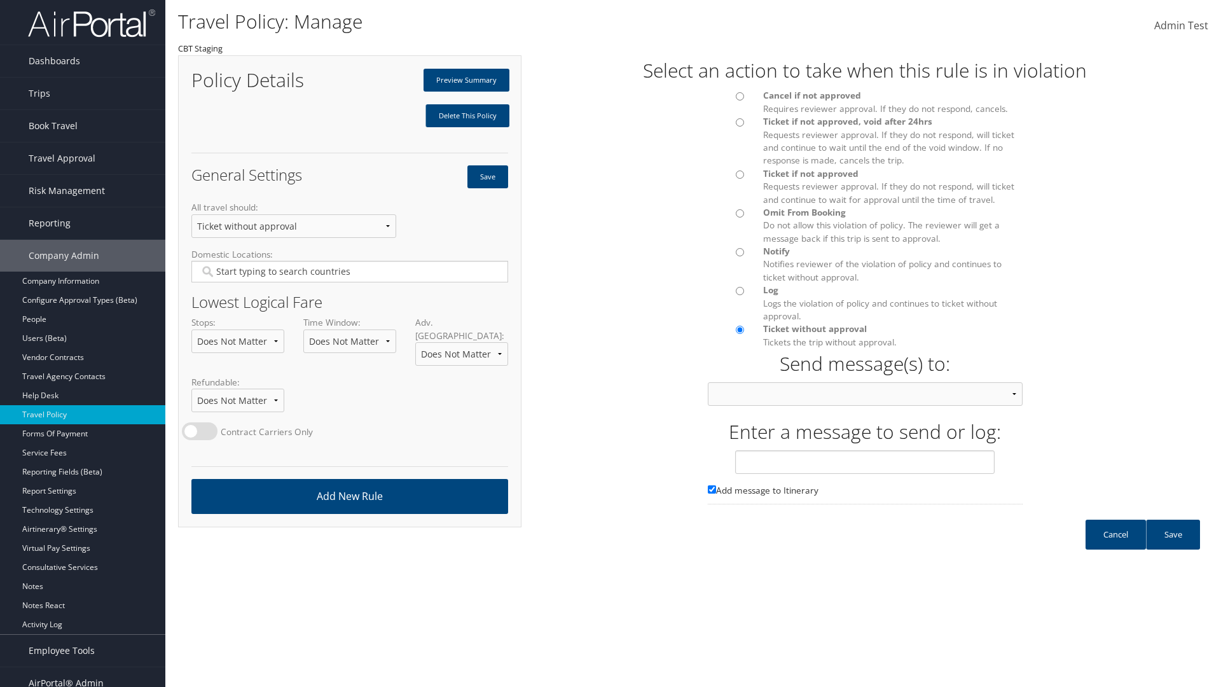 The width and height of the screenshot is (1221, 687). I want to click on img: airportal-logo.png, so click(92, 23).